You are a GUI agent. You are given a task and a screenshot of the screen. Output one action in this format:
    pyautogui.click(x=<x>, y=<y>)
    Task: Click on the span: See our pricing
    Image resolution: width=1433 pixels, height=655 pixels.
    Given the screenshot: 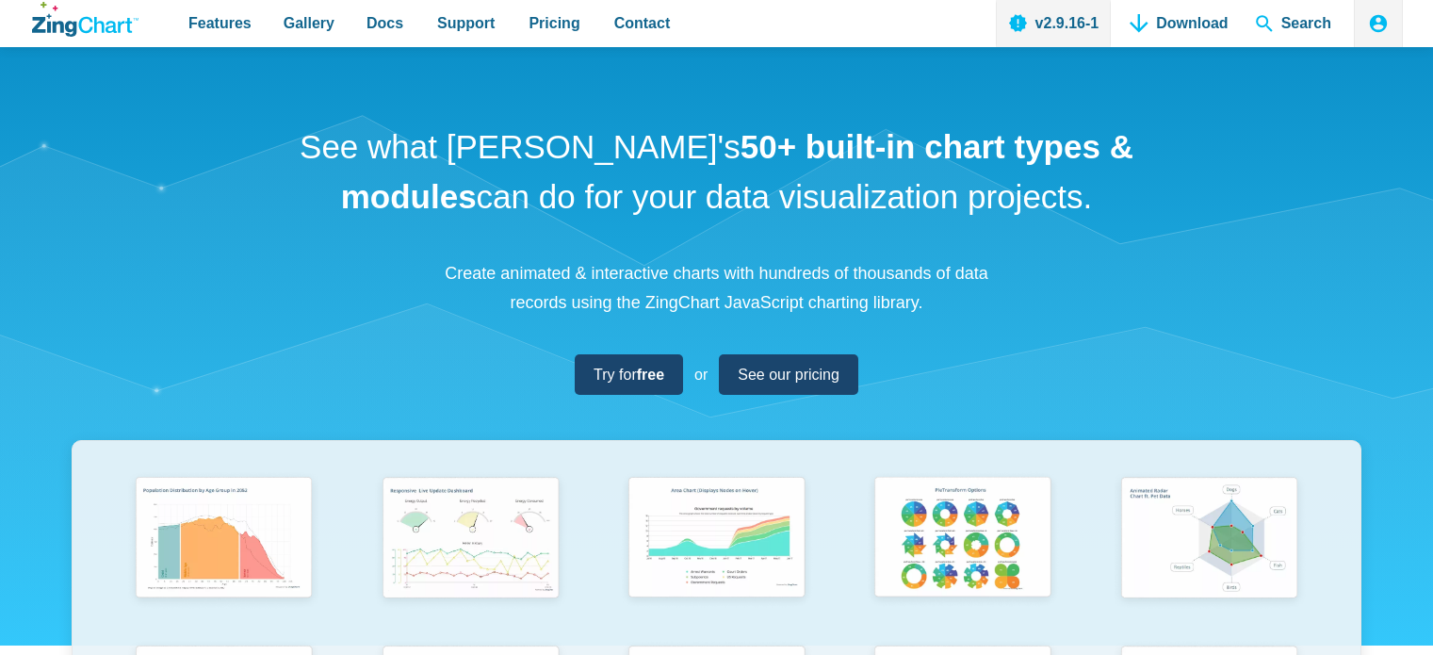 What is the action you would take?
    pyautogui.click(x=788, y=374)
    